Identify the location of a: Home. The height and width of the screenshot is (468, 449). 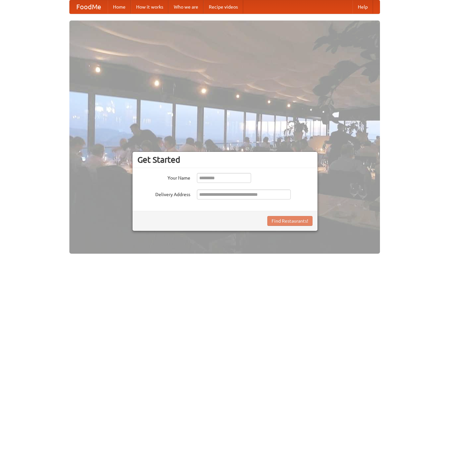
(119, 7).